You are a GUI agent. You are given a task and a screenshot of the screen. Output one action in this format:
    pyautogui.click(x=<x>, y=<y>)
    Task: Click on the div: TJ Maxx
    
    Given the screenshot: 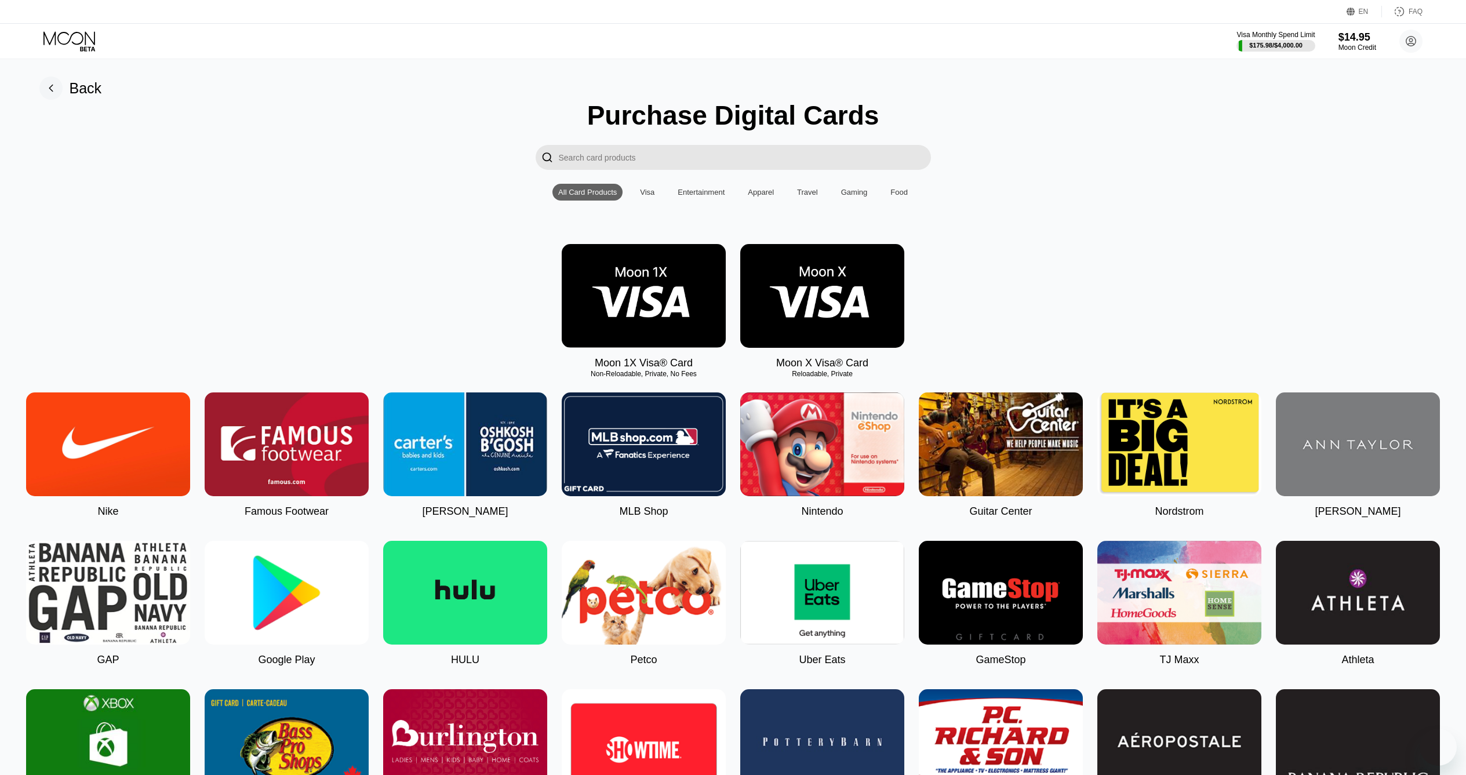 What is the action you would take?
    pyautogui.click(x=1179, y=659)
    